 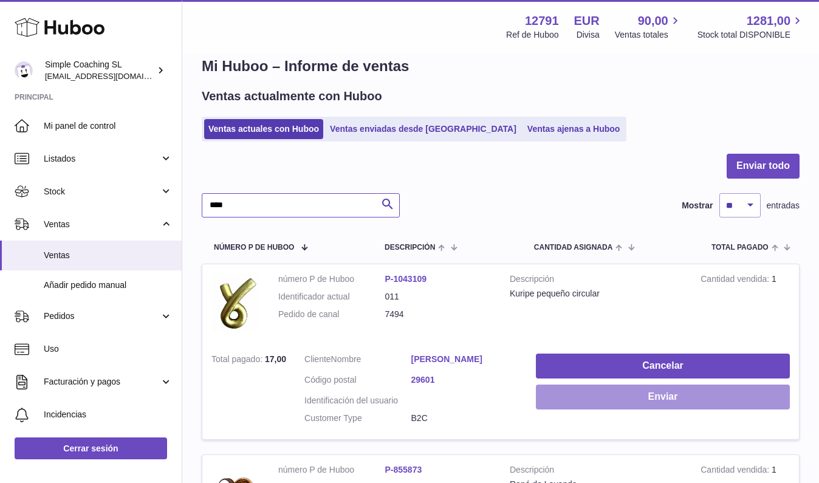 I want to click on span: Mi panel de control, so click(x=108, y=126).